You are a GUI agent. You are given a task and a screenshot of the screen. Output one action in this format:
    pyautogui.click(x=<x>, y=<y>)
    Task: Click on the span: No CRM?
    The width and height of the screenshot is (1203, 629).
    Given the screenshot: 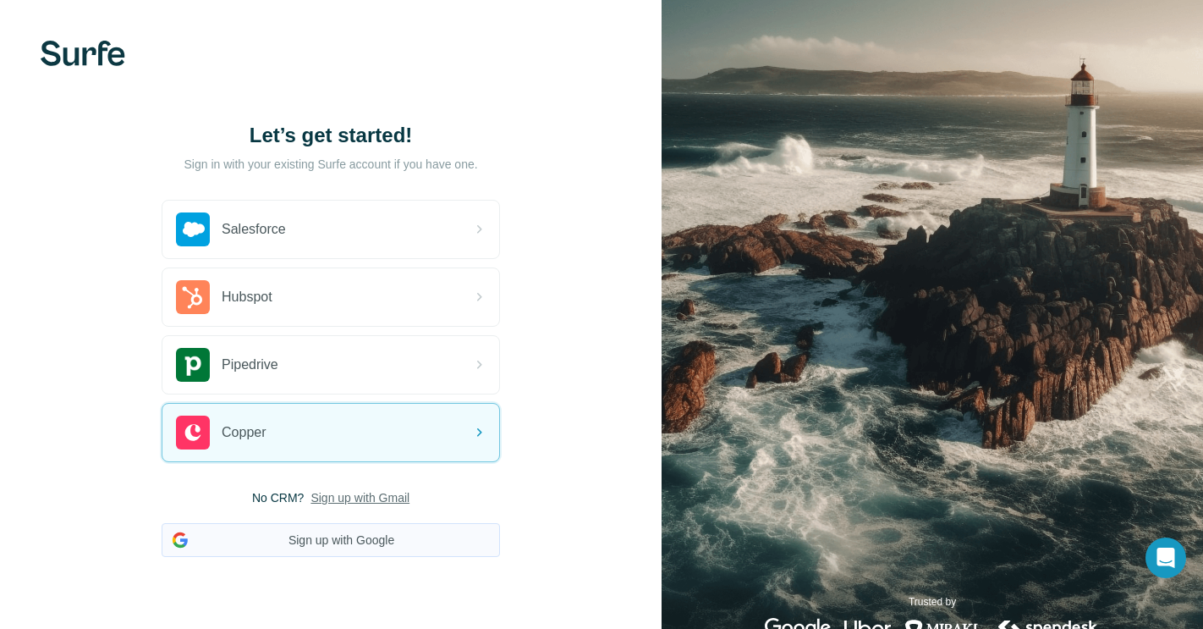 What is the action you would take?
    pyautogui.click(x=277, y=497)
    